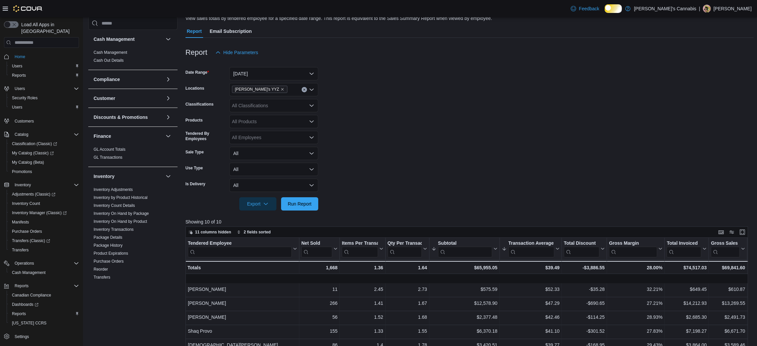 The width and height of the screenshot is (757, 346). I want to click on a: Transfers (Classic), so click(44, 241).